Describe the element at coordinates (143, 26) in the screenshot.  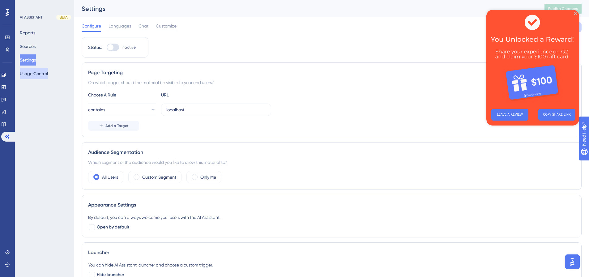
I see `span: Chat` at that location.